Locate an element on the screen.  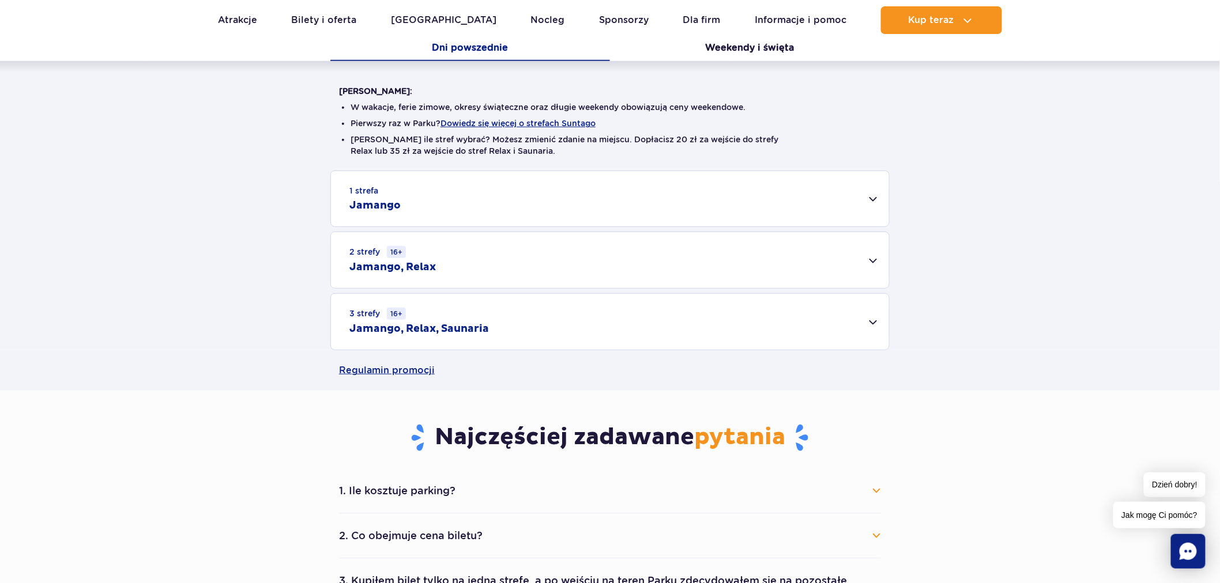
a: Bilety i oferta is located at coordinates (324, 20).